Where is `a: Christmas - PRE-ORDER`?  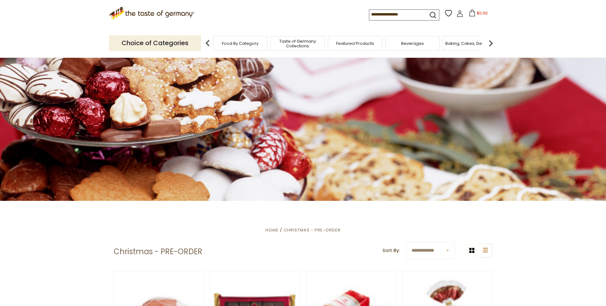
a: Christmas - PRE-ORDER is located at coordinates (312, 230).